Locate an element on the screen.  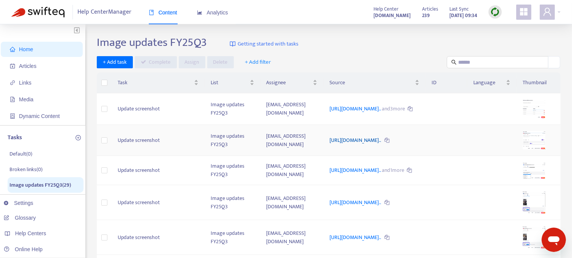
button: Complete is located at coordinates (156, 62).